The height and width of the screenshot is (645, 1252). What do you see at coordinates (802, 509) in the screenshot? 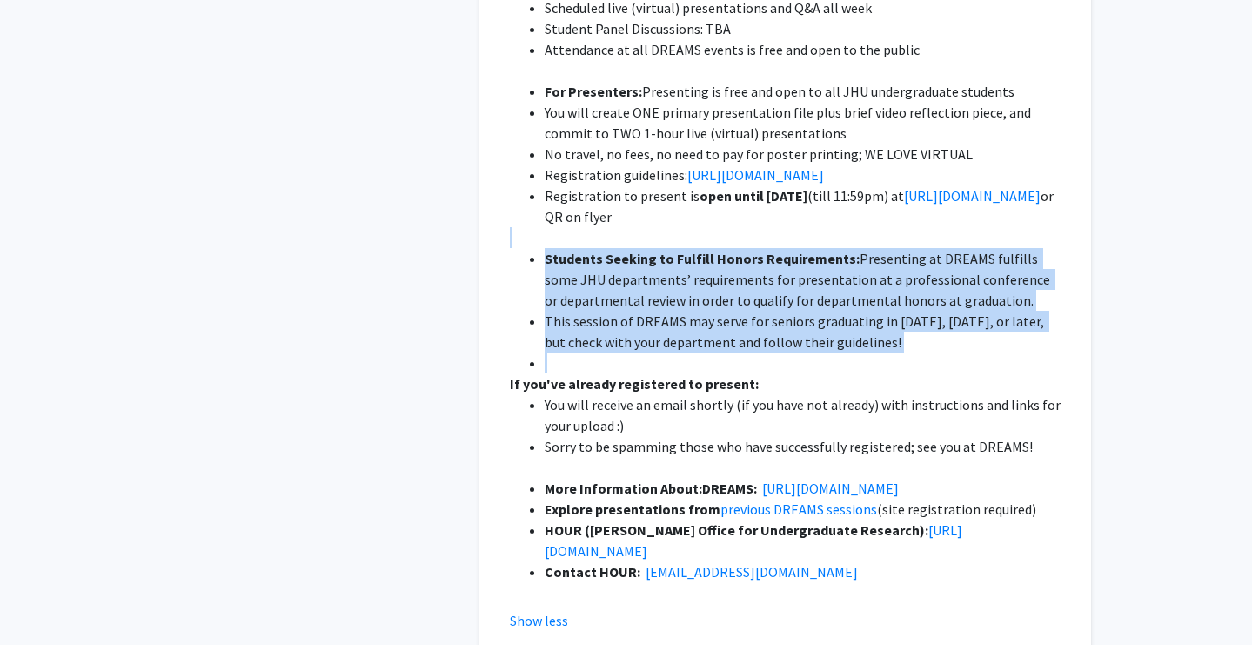
I see `li: (site registration required)` at bounding box center [802, 509].